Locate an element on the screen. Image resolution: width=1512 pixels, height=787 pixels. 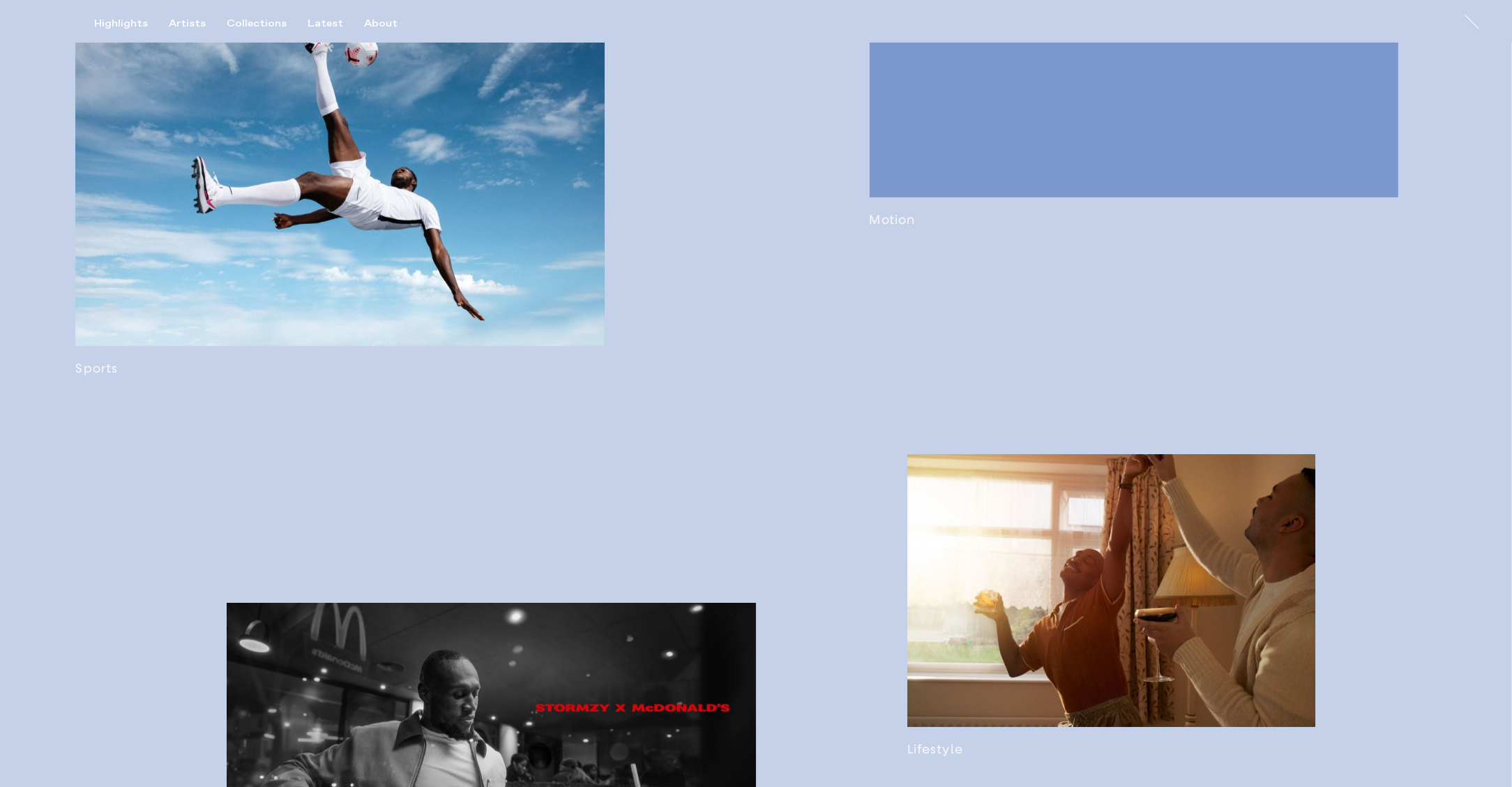
button: Collections is located at coordinates (267, 23).